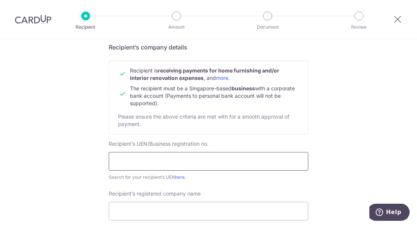  Describe the element at coordinates (24, 9) in the screenshot. I see `span: Help` at that location.